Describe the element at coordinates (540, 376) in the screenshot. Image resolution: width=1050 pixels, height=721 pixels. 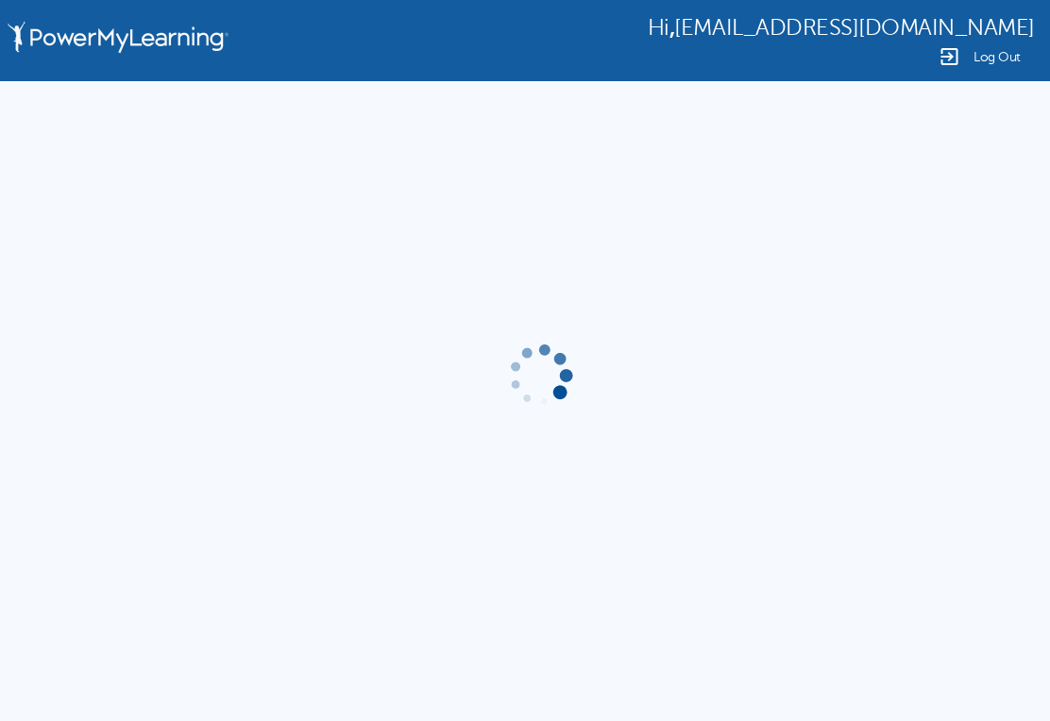
I see `img: gif-load2.gif` at that location.